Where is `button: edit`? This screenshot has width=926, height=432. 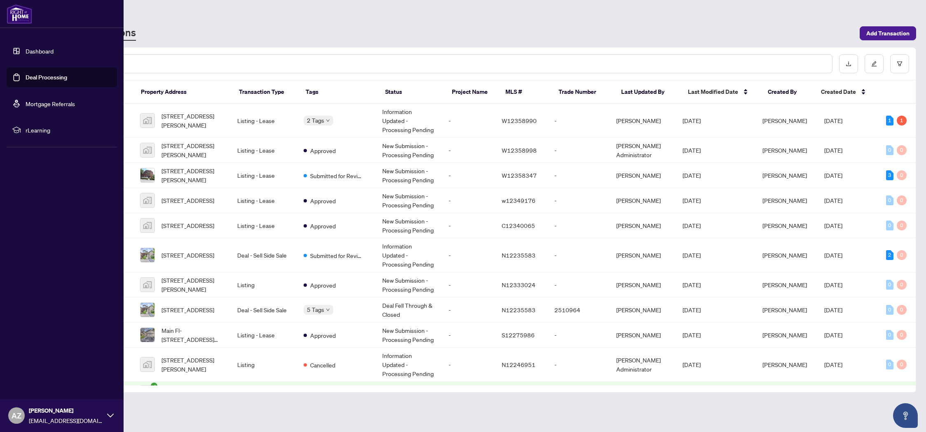
button: edit is located at coordinates (874, 64).